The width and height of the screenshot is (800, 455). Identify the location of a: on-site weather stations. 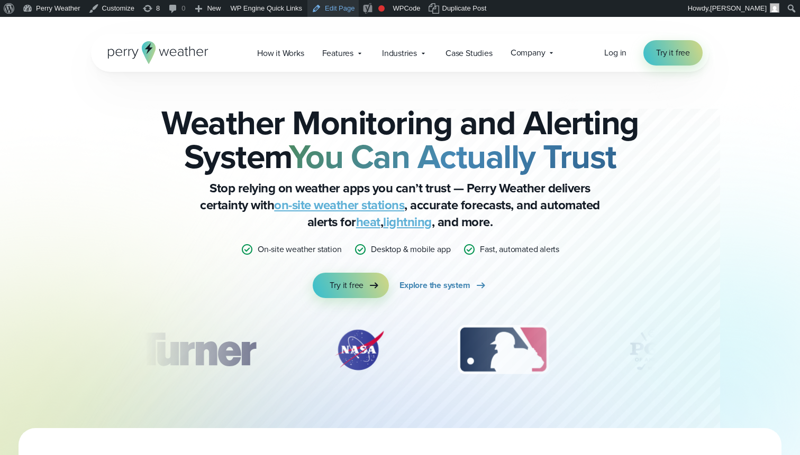
(339, 205).